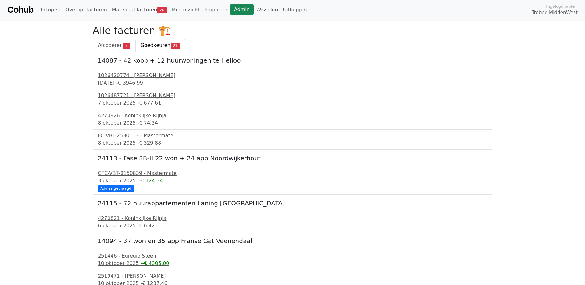  I want to click on a: Overige facturen, so click(86, 10).